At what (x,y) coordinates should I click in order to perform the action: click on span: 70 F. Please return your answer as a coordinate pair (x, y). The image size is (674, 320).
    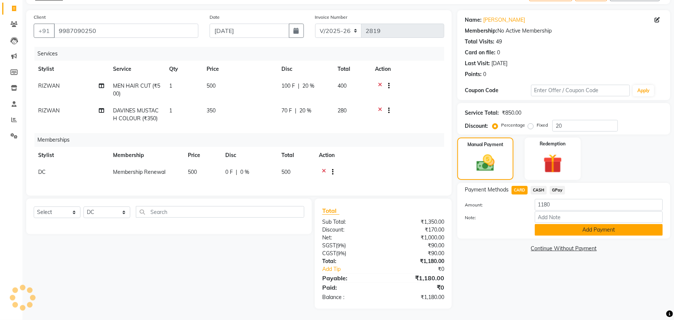
    Looking at the image, I should click on (287, 110).